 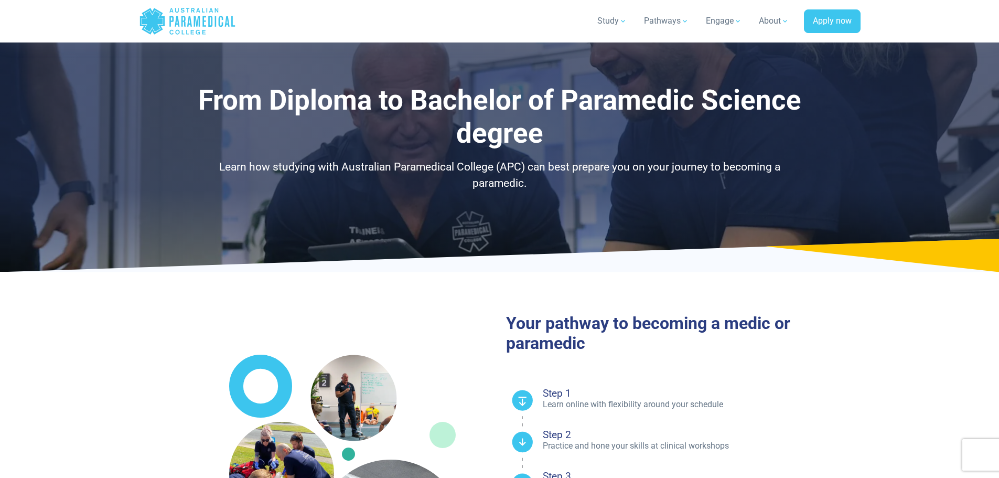 What do you see at coordinates (701, 434) in the screenshot?
I see `h4: Step 2` at bounding box center [701, 434].